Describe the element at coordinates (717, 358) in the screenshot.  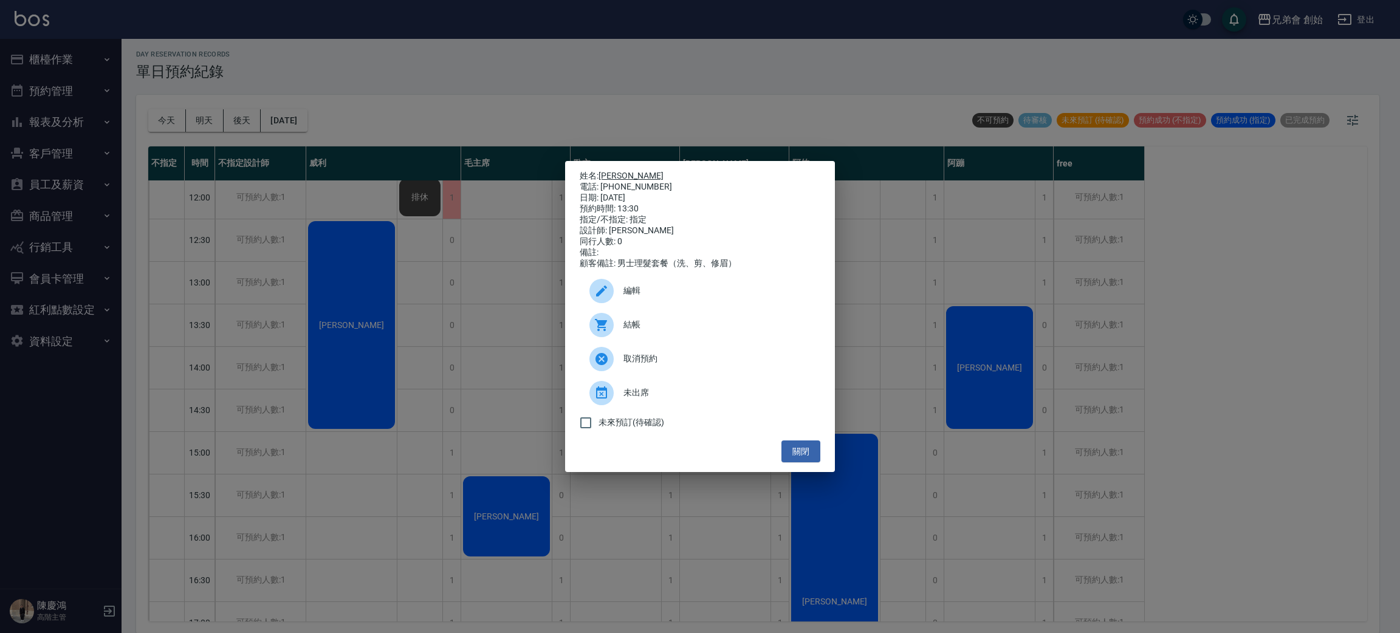
I see `span: 取消預約` at that location.